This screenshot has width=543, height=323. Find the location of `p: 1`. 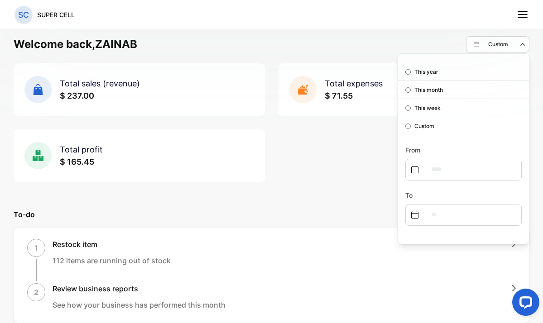

p: 1 is located at coordinates (36, 248).